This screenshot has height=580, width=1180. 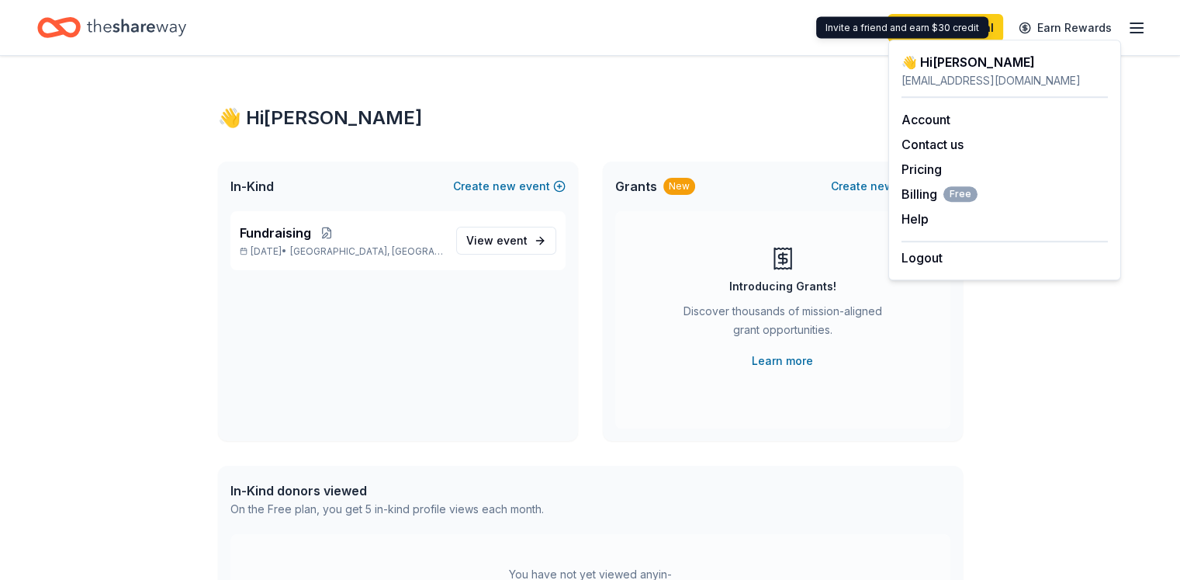 I want to click on span: event, so click(x=512, y=240).